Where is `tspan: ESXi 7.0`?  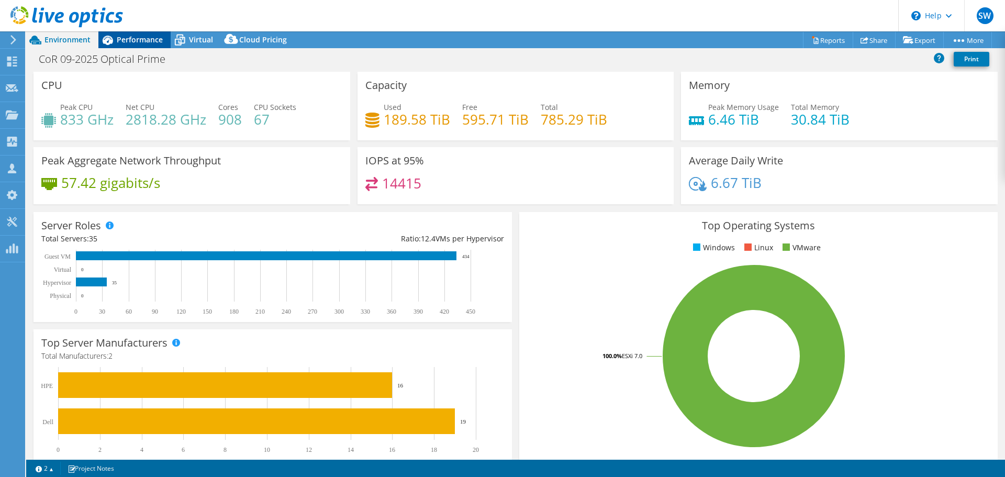 tspan: ESXi 7.0 is located at coordinates (632, 355).